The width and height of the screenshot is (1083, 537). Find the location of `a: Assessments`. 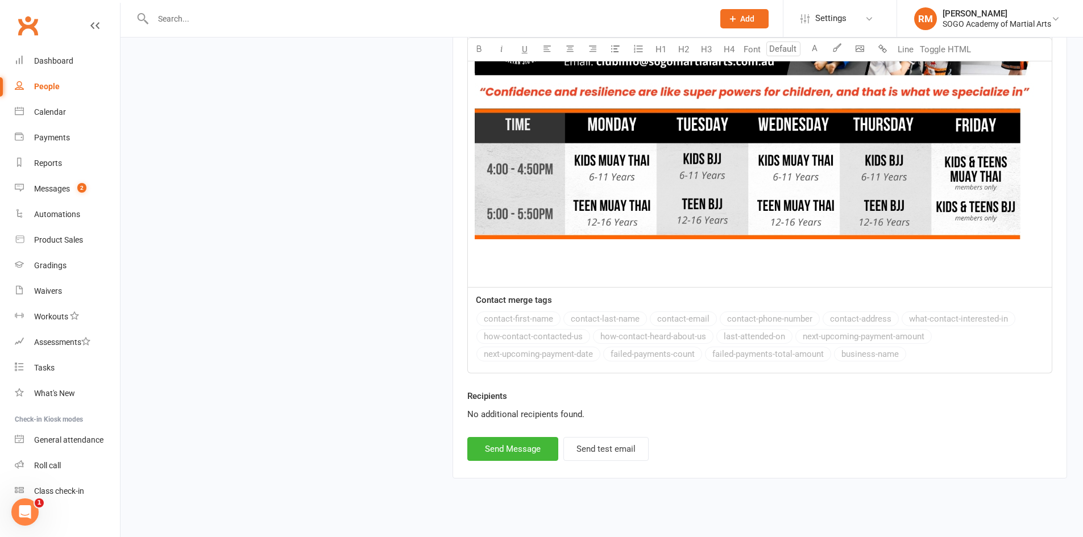

a: Assessments is located at coordinates (67, 342).